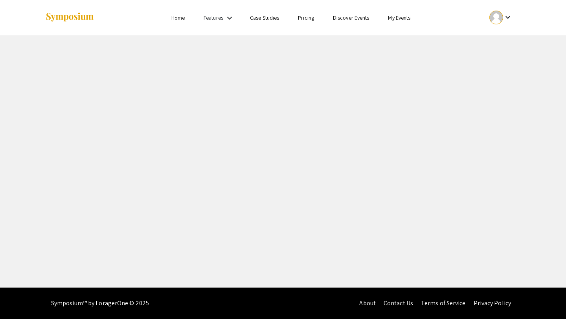  I want to click on a: Case Studies, so click(265, 18).